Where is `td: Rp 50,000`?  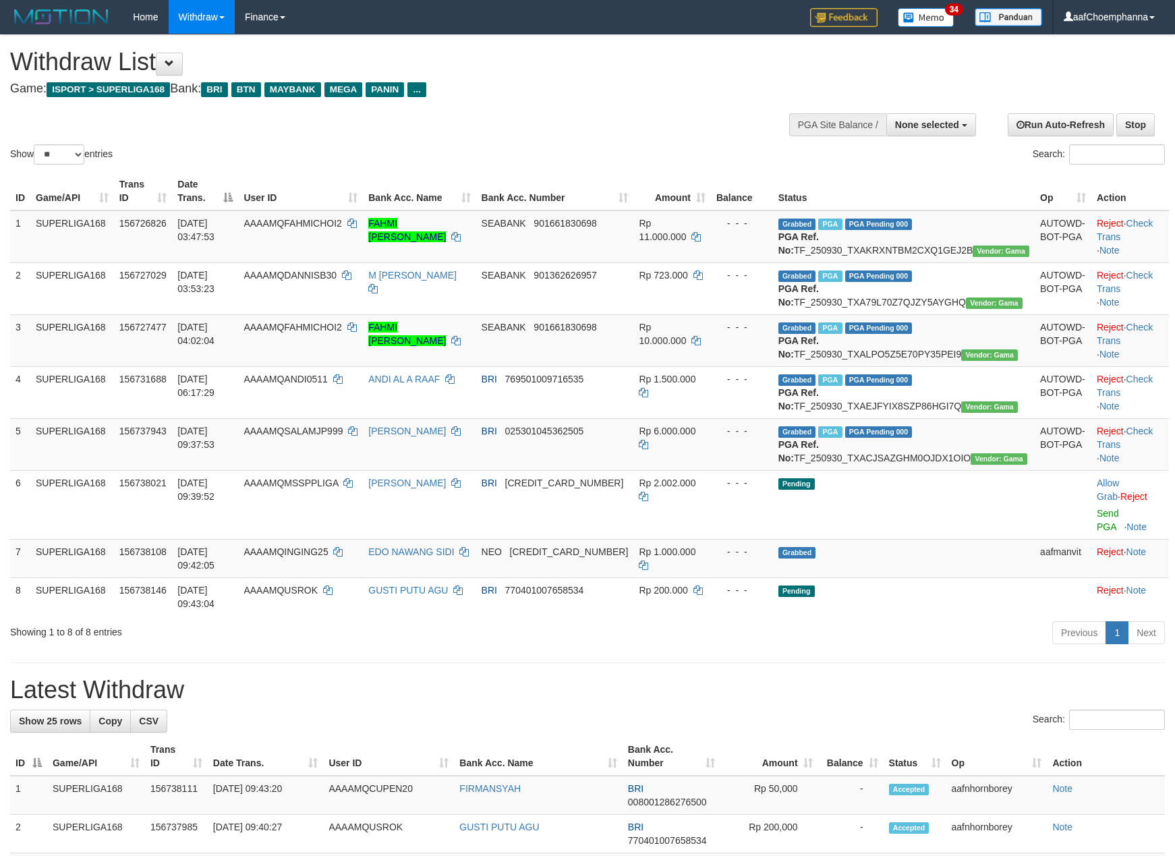 td: Rp 50,000 is located at coordinates (769, 795).